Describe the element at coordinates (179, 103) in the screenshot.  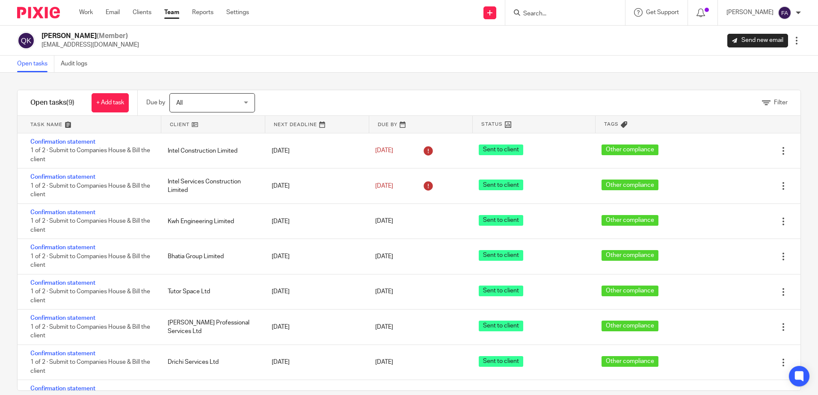
I see `span: All` at that location.